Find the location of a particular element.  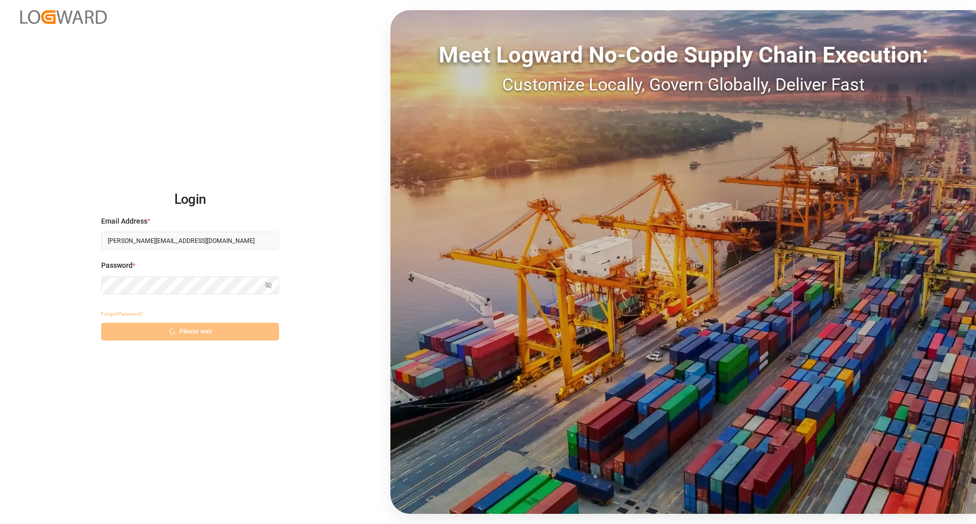

img: Logward_new_orange.png is located at coordinates (64, 17).